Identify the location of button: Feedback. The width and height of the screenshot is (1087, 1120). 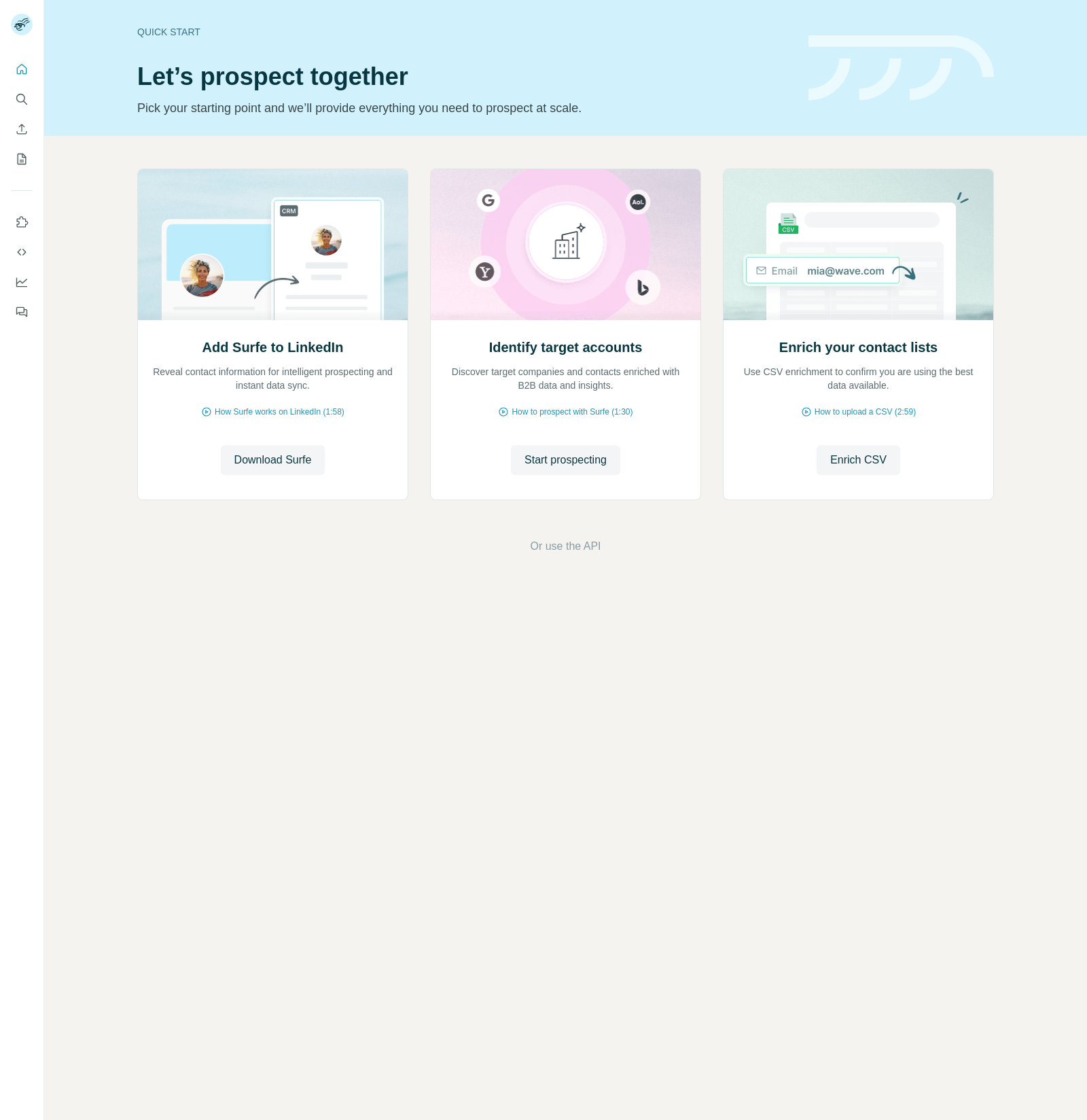
(22, 312).